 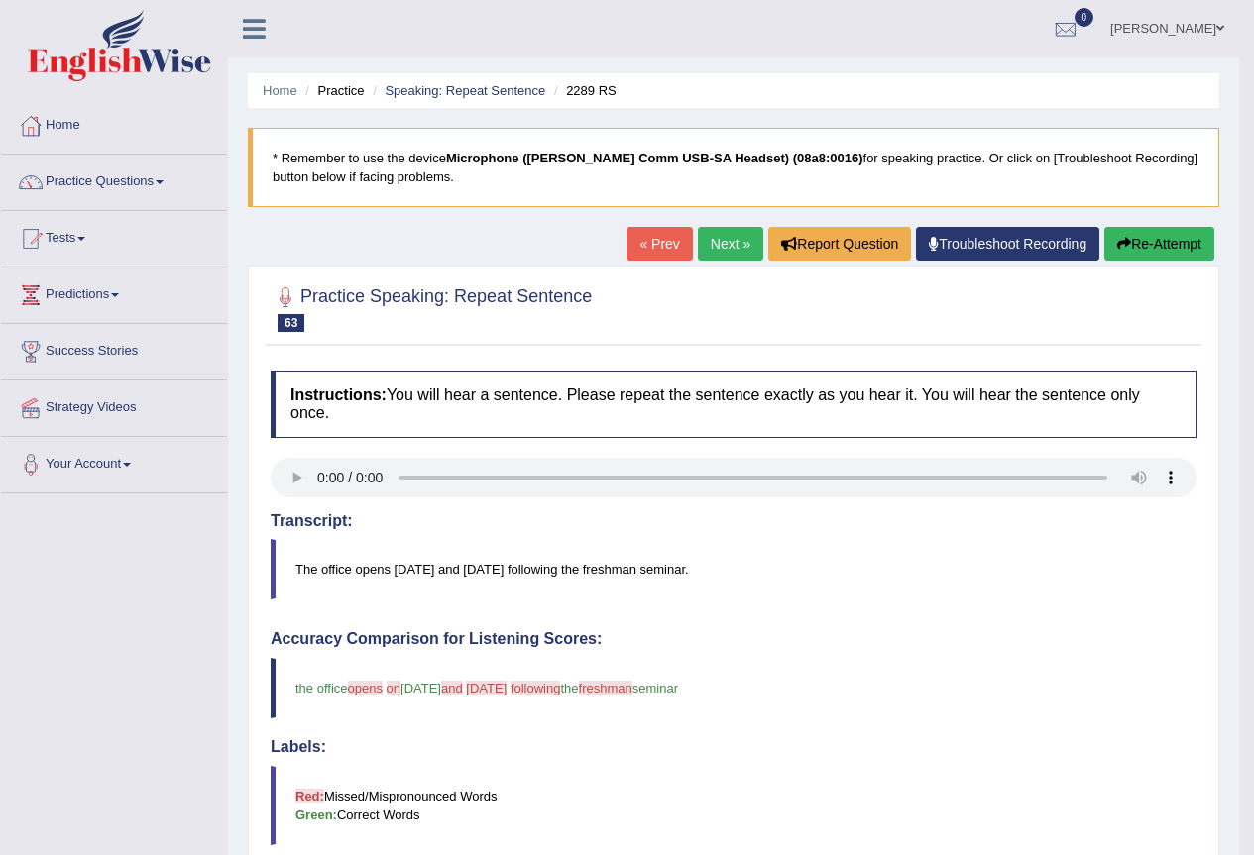 I want to click on a: Next », so click(x=730, y=244).